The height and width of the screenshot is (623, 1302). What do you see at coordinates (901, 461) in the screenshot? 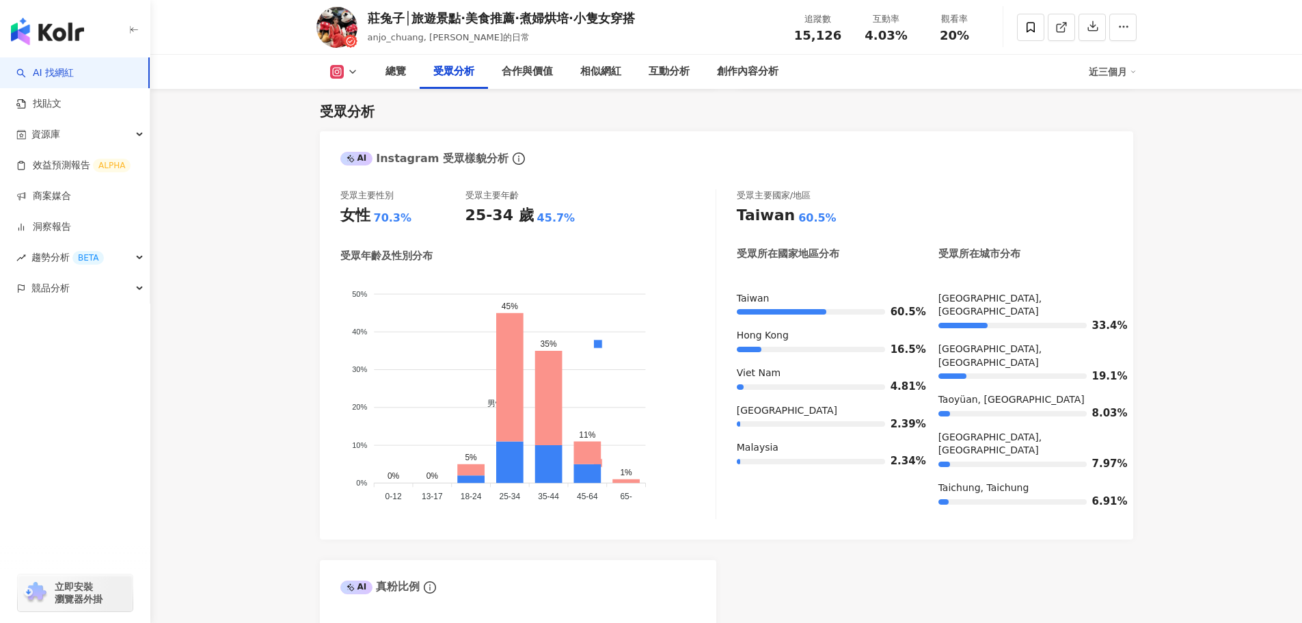
I see `span: 2.34%` at bounding box center [901, 461].